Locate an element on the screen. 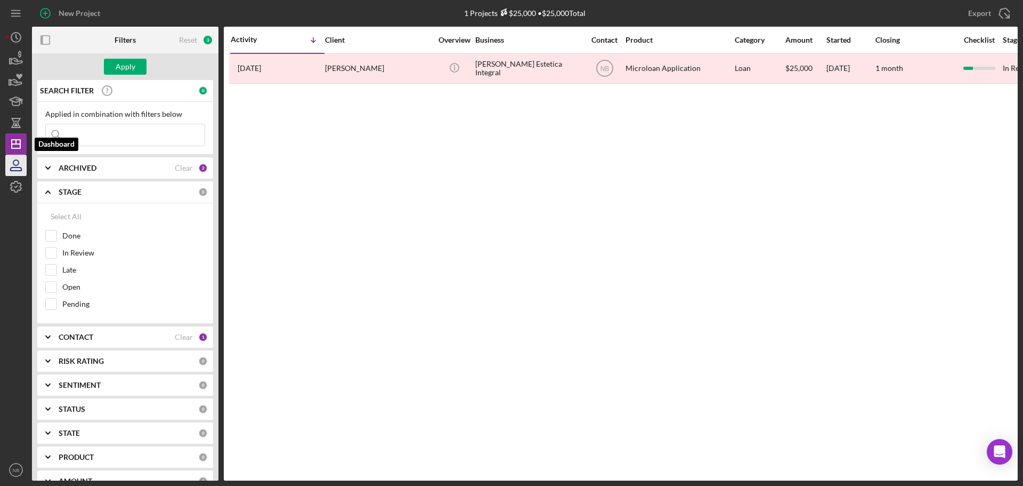  div: Reset is located at coordinates (188, 40).